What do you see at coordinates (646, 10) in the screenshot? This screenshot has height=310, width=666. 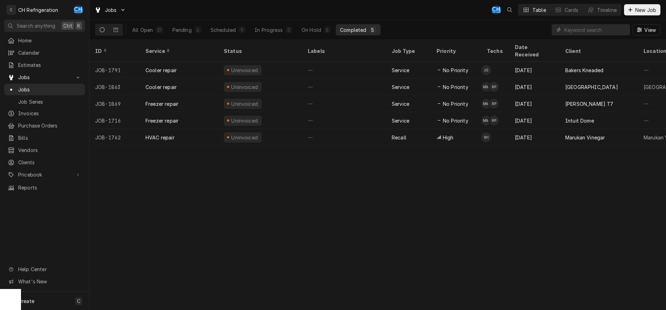 I see `span: New Job` at bounding box center [646, 10].